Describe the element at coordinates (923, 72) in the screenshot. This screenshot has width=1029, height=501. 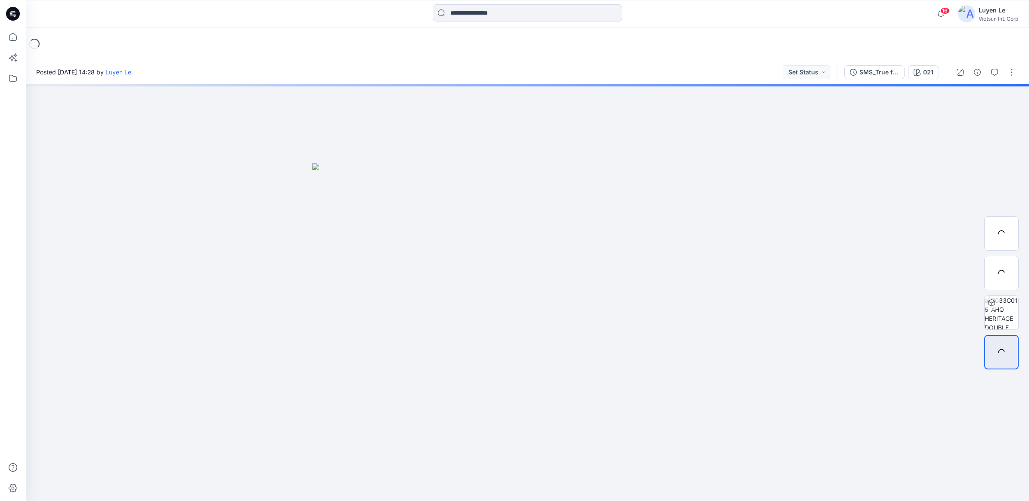
I see `button: 021` at that location.